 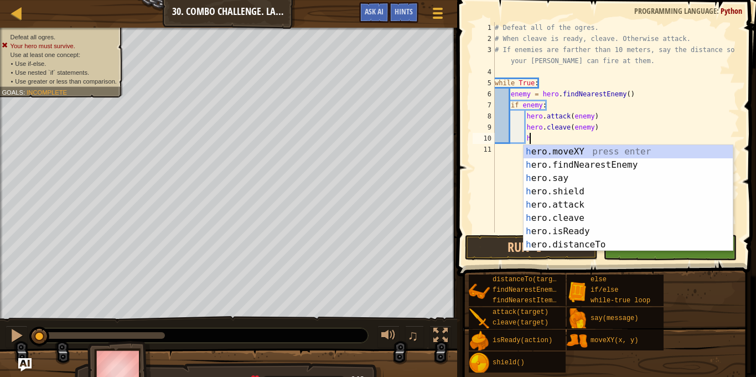 I want to click on span: Incomplete, so click(x=46, y=92).